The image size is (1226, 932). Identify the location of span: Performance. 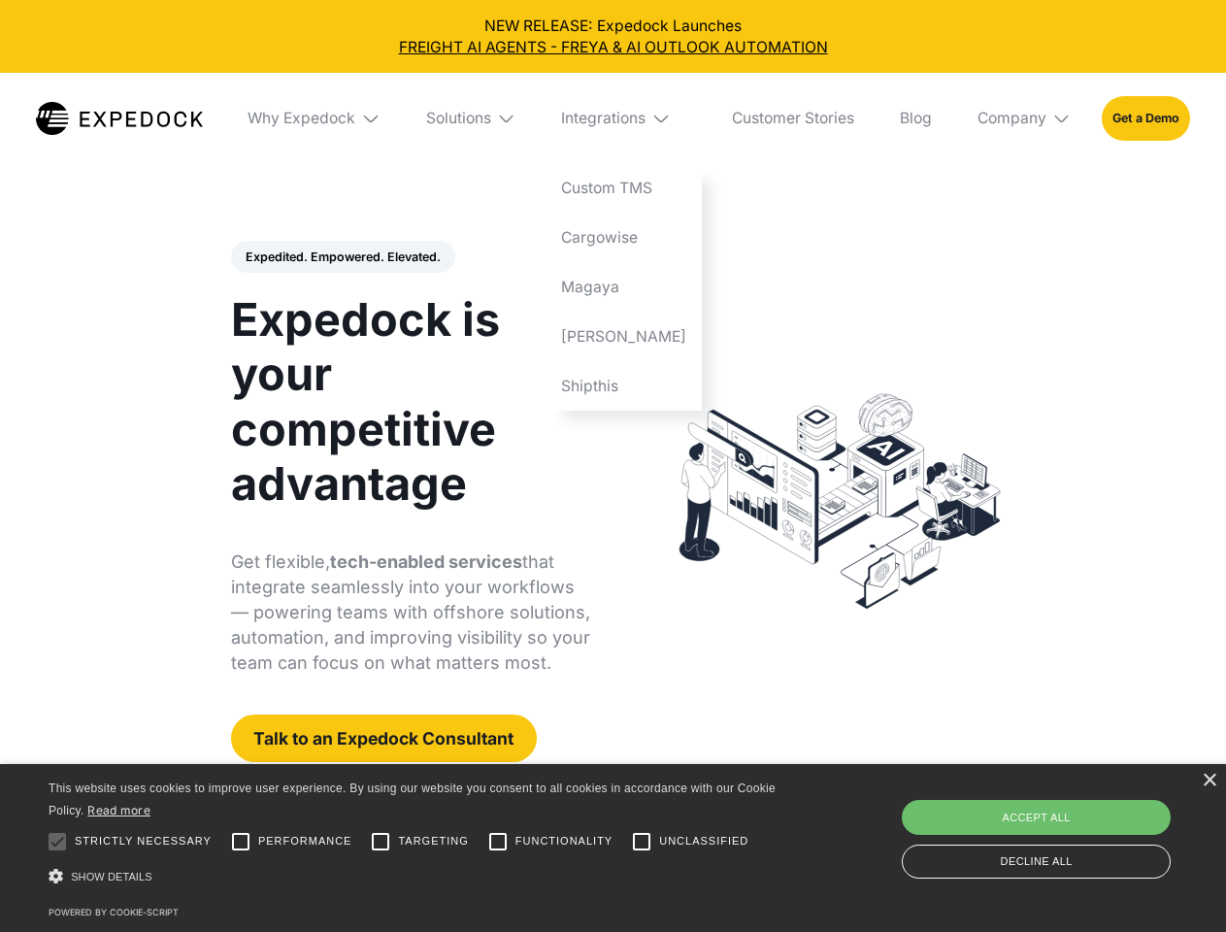
(305, 841).